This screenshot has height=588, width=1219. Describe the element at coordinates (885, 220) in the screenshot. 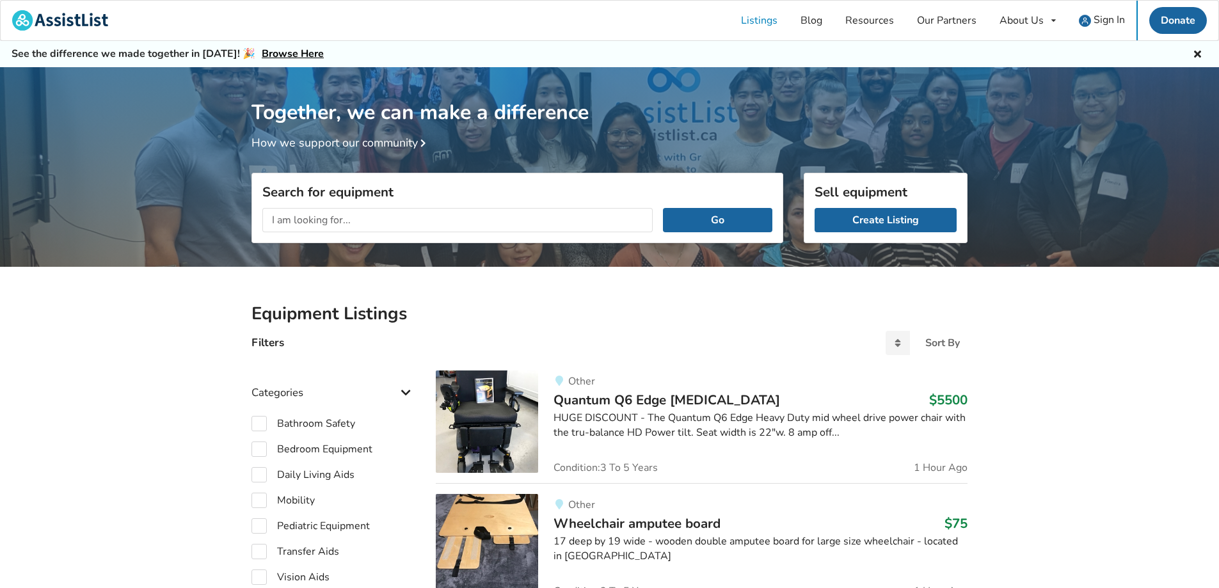

I see `a: Create Listing` at that location.